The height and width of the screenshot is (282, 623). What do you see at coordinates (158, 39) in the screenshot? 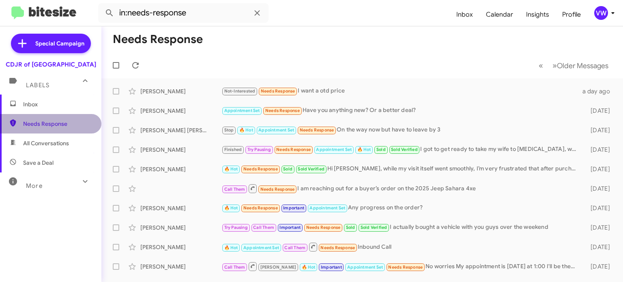
I see `h1: Needs Response` at bounding box center [158, 39].